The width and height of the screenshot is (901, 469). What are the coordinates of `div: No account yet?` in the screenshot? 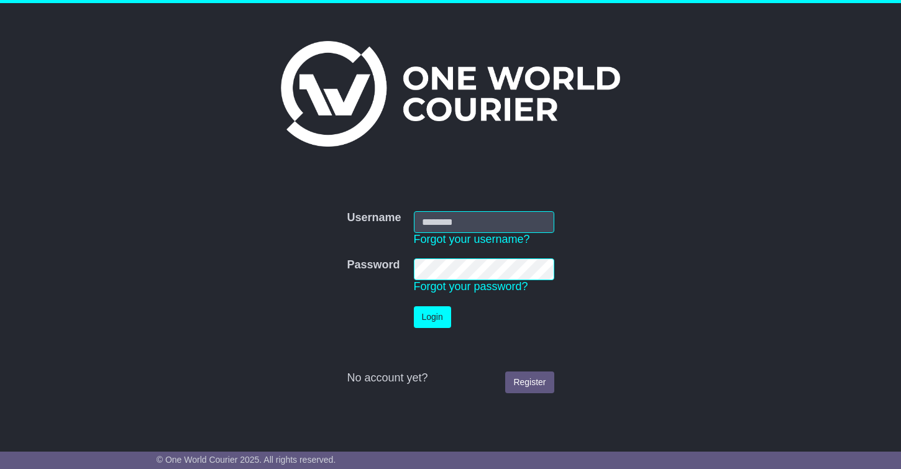 It's located at (450, 379).